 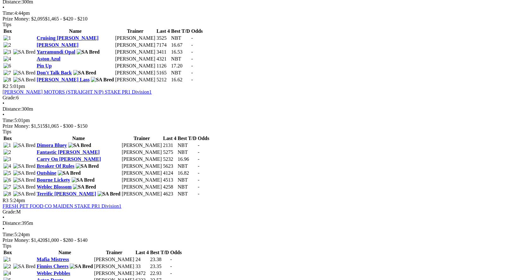 What do you see at coordinates (170, 152) in the screenshot?
I see `td: 5275` at bounding box center [170, 152].